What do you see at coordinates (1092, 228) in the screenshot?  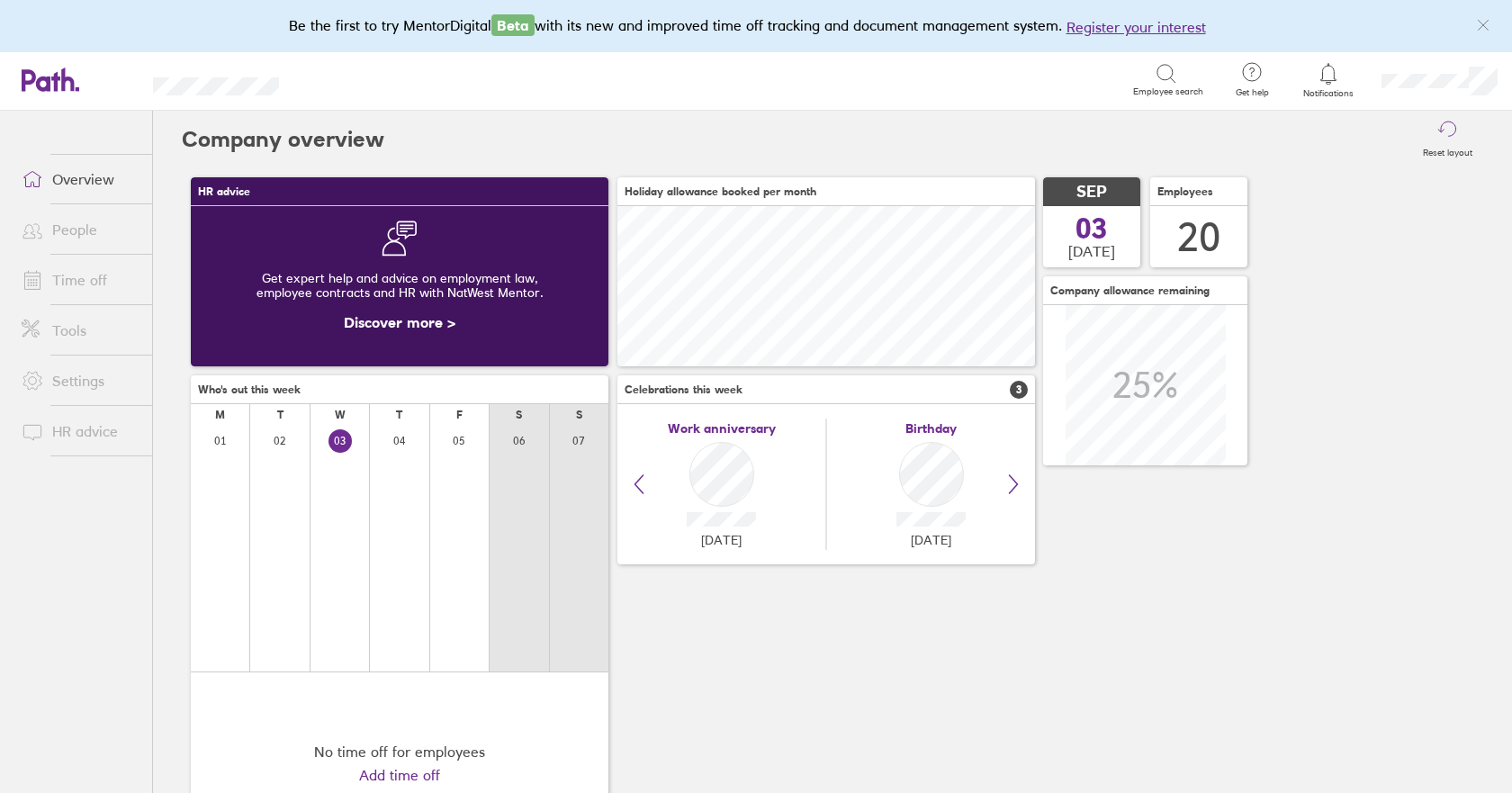 I see `span: 03` at bounding box center [1092, 228].